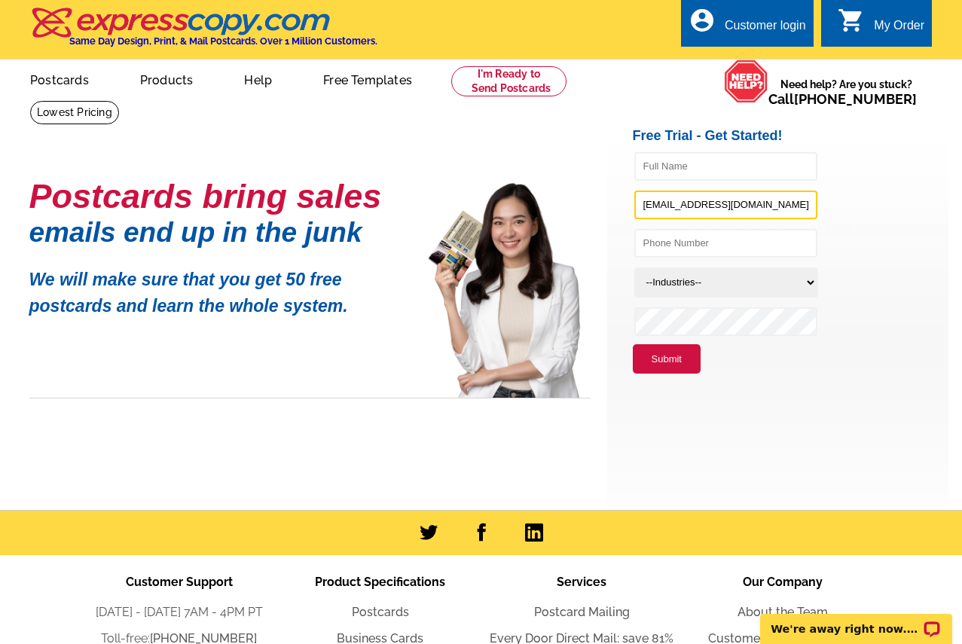  I want to click on a: Products, so click(167, 78).